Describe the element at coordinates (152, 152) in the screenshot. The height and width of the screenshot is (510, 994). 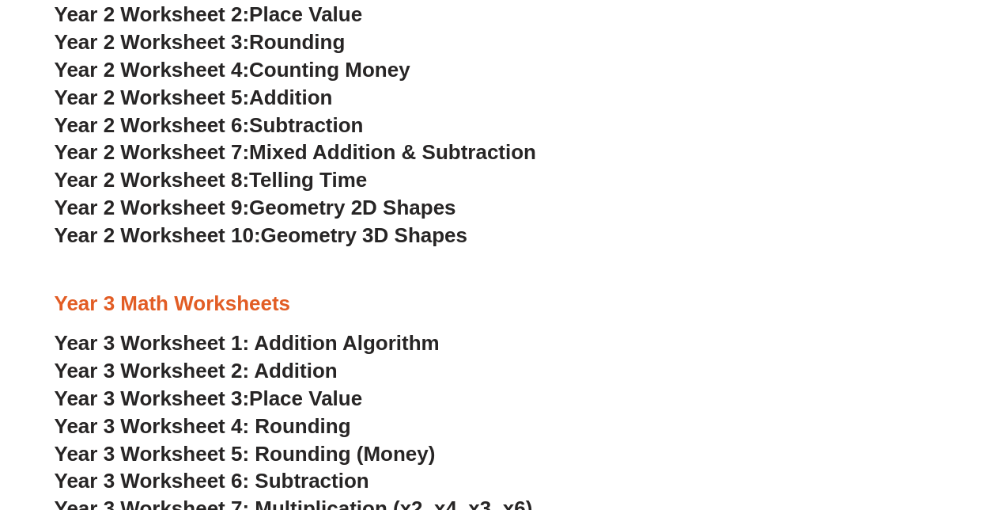
I see `span: Year 2 Worksheet 7:` at that location.